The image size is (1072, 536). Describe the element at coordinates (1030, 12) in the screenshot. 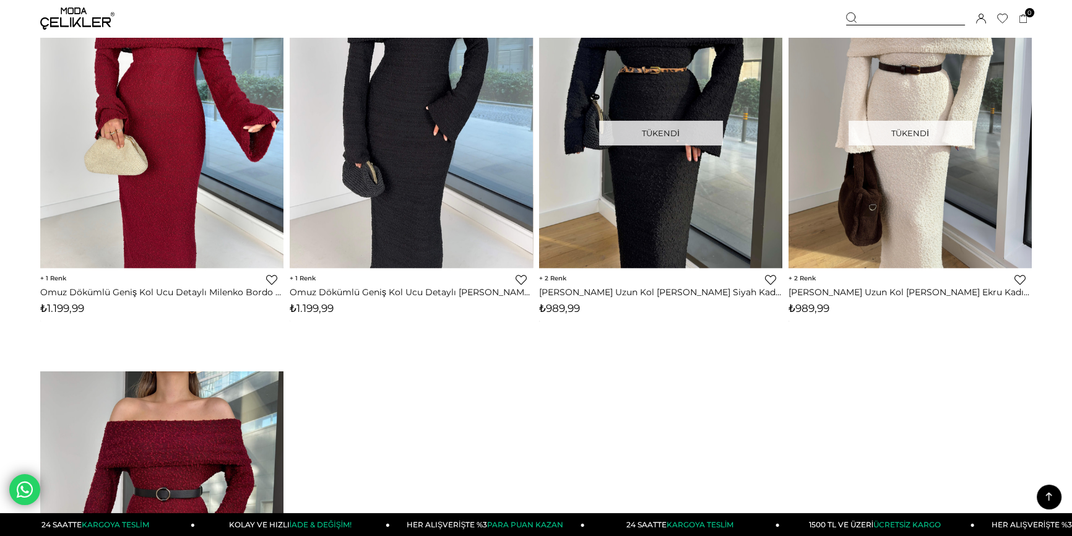

I see `span: 0` at that location.